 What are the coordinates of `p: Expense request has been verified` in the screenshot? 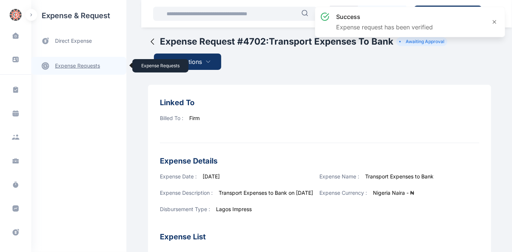 It's located at (385, 27).